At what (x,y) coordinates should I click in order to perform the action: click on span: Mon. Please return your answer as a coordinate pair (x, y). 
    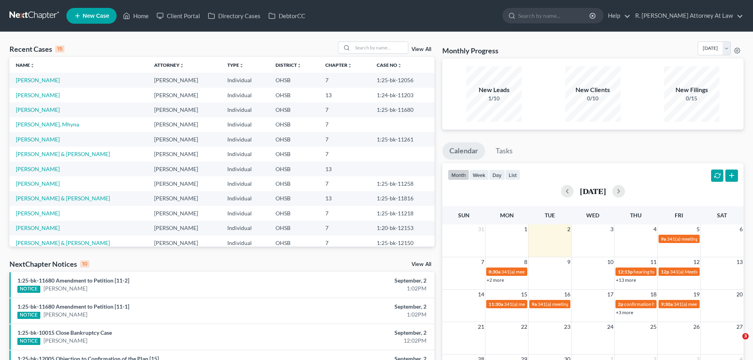
    Looking at the image, I should click on (506, 215).